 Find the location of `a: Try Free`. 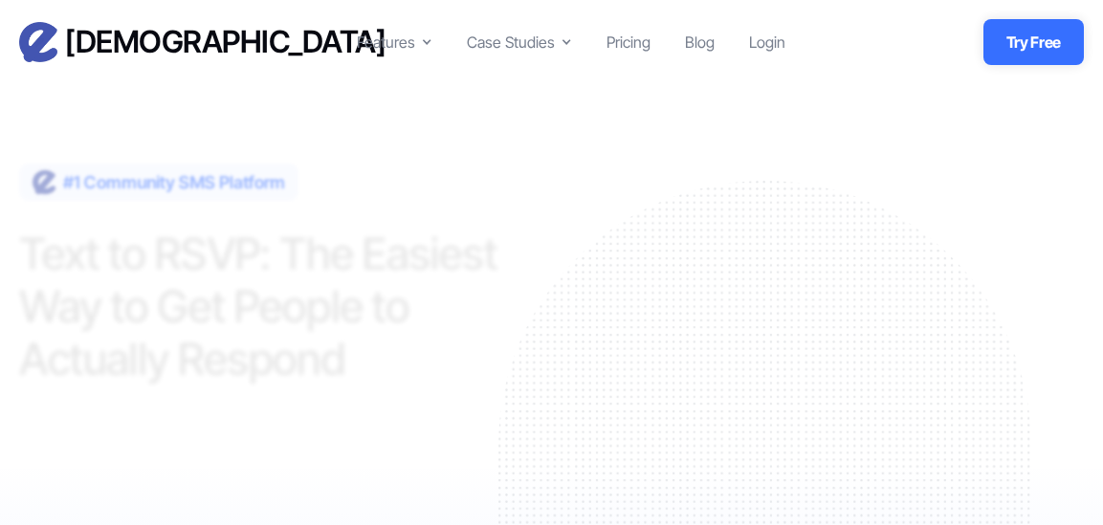

a: Try Free is located at coordinates (1033, 42).